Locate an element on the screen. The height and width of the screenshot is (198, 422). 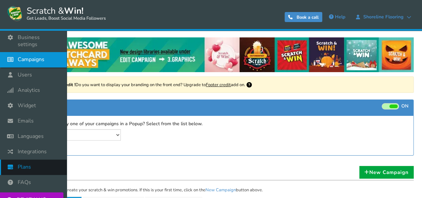
span: Book a call is located at coordinates (307, 17).